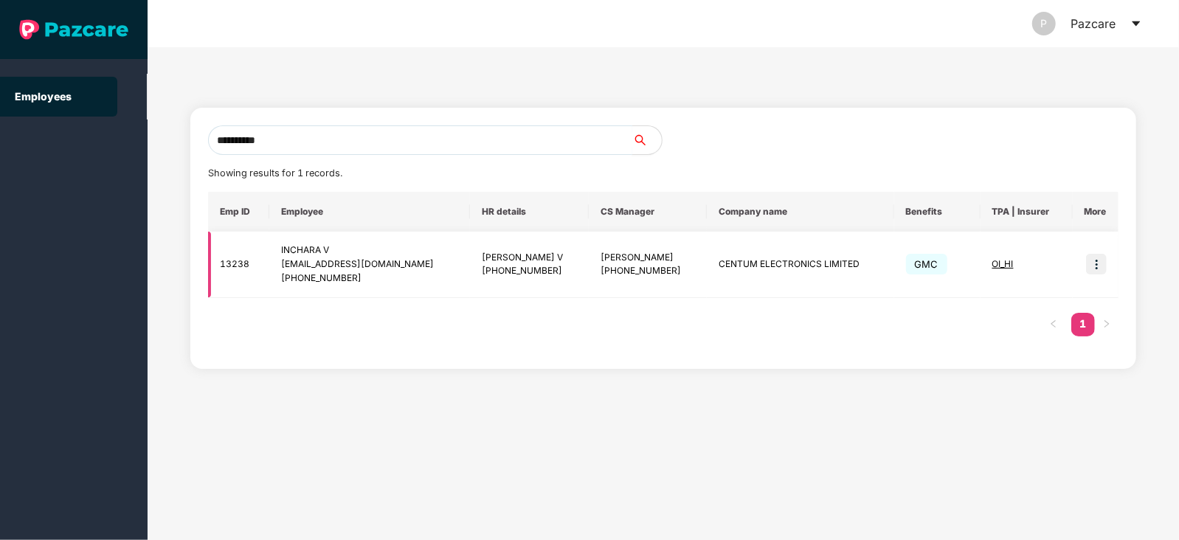 The image size is (1179, 540). What do you see at coordinates (1096, 264) in the screenshot?
I see `img: icon` at bounding box center [1096, 264].